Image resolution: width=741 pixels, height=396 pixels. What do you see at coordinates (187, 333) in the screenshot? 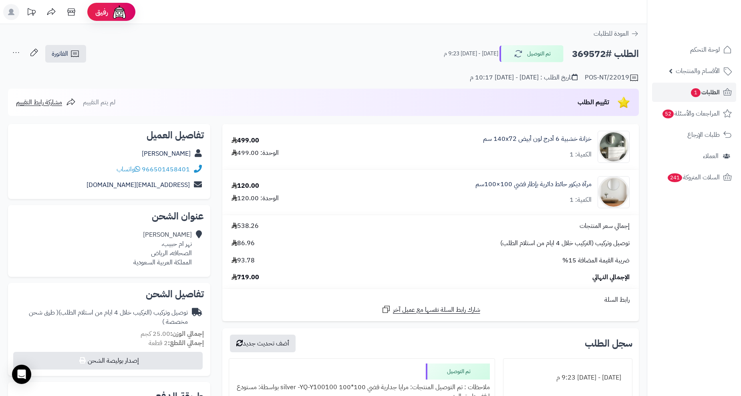
I see `strong: إجمالي الوزن:` at bounding box center [187, 333].